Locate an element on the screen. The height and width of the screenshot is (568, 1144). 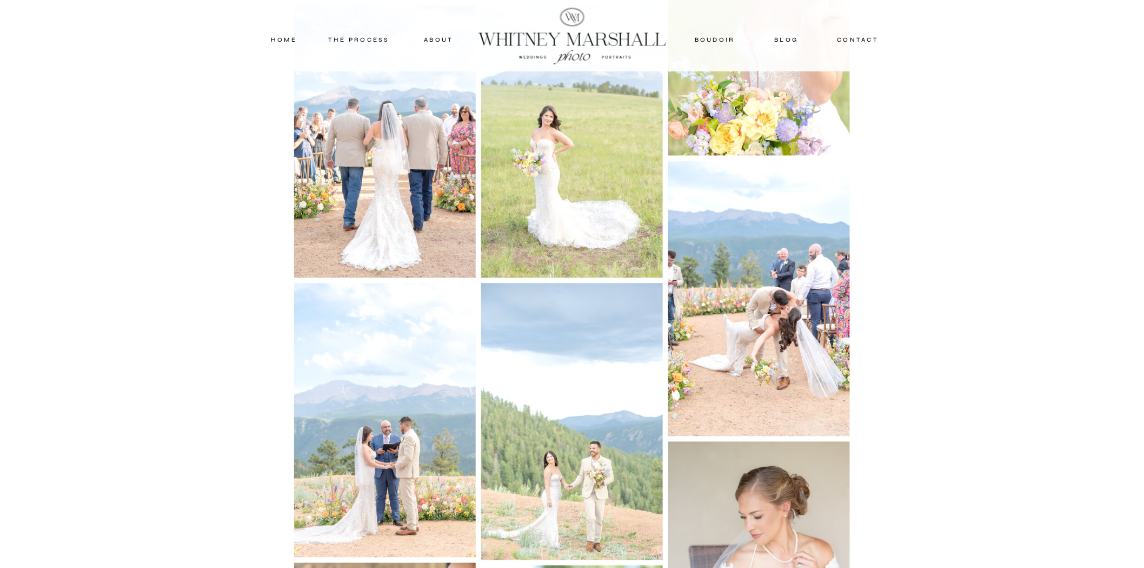
a: blog is located at coordinates (787, 39).